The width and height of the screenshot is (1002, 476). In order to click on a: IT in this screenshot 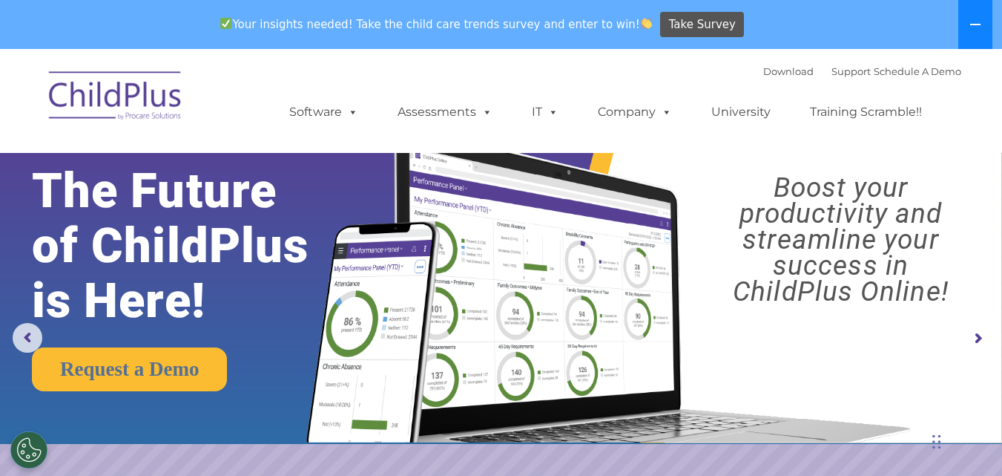, I will do `click(545, 112)`.